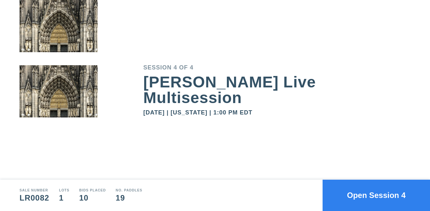  I want to click on div: Bids Placed, so click(92, 190).